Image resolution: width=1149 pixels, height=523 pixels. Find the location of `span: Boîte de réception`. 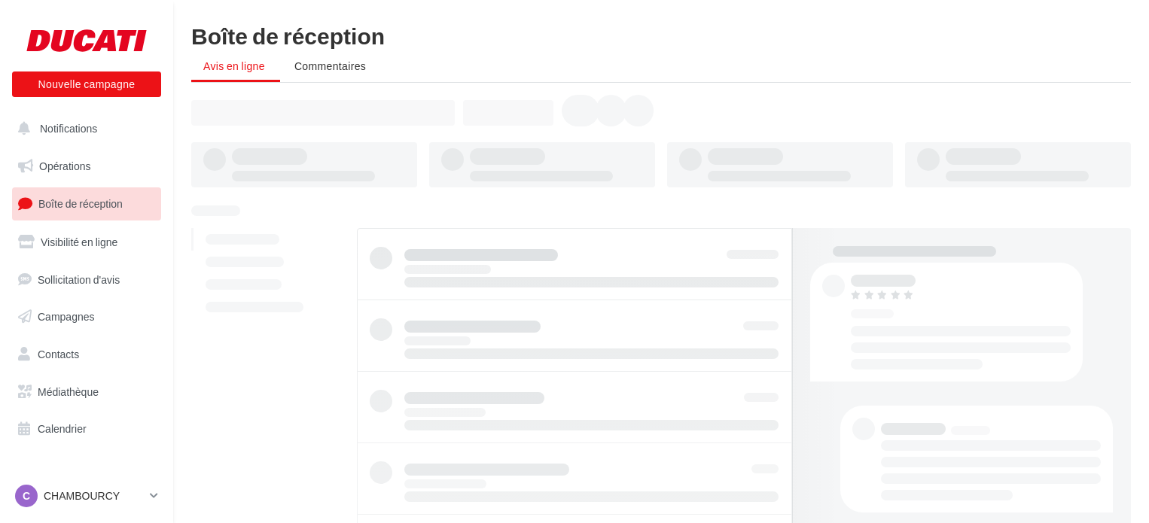

span: Boîte de réception is located at coordinates (81, 203).